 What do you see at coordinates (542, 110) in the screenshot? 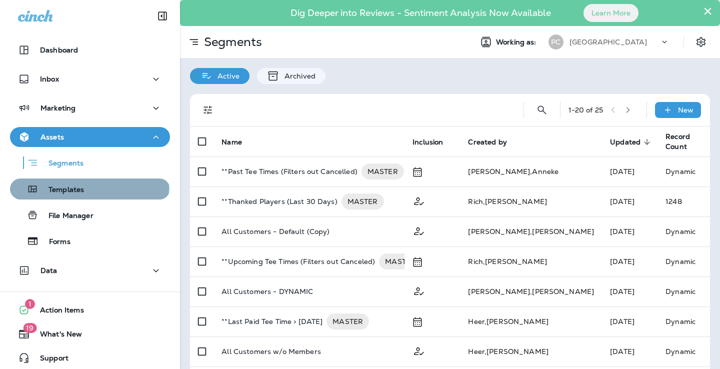
I see `button: Search Segments` at bounding box center [542, 110].